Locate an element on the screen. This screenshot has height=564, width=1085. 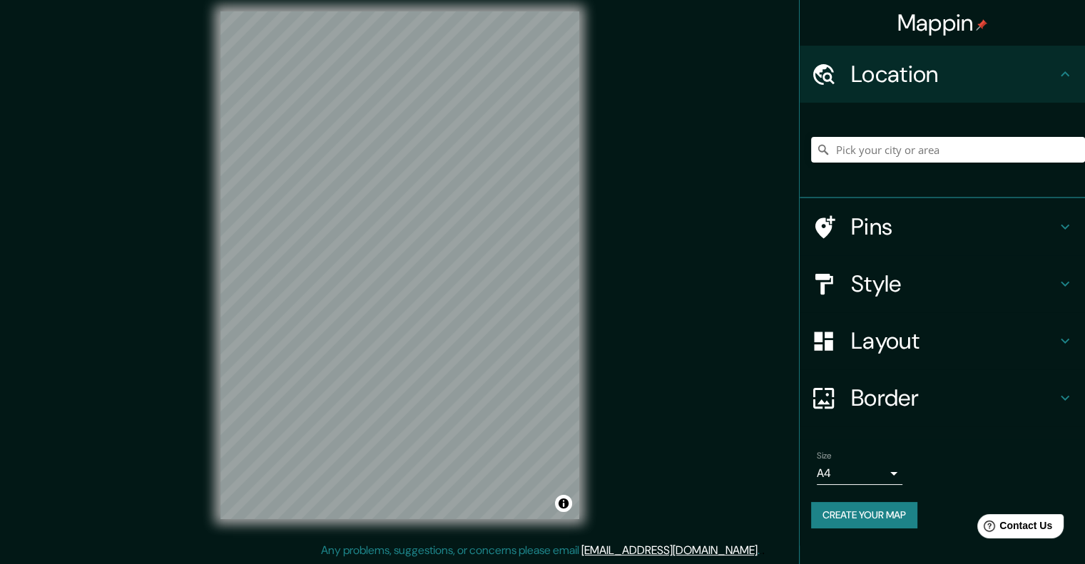
div: A4 is located at coordinates (860, 474).